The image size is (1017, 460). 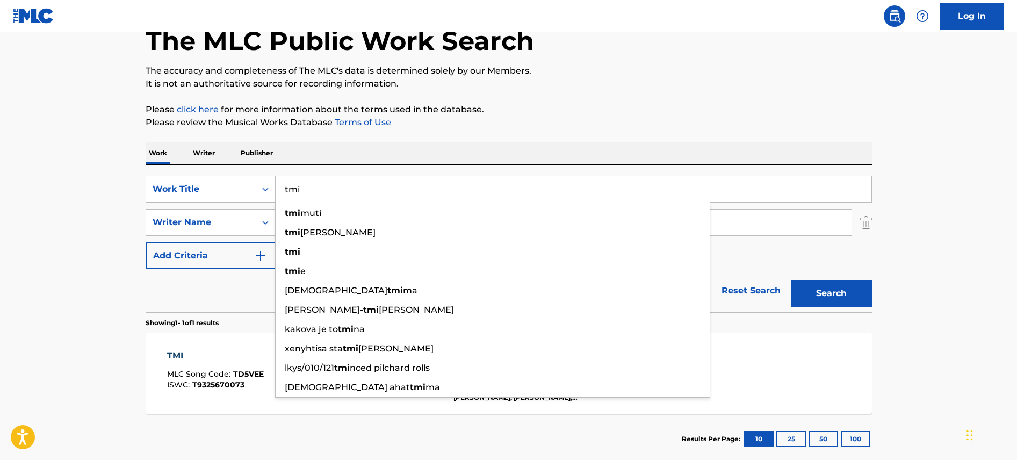 I want to click on img: Delete Criterion, so click(x=866, y=222).